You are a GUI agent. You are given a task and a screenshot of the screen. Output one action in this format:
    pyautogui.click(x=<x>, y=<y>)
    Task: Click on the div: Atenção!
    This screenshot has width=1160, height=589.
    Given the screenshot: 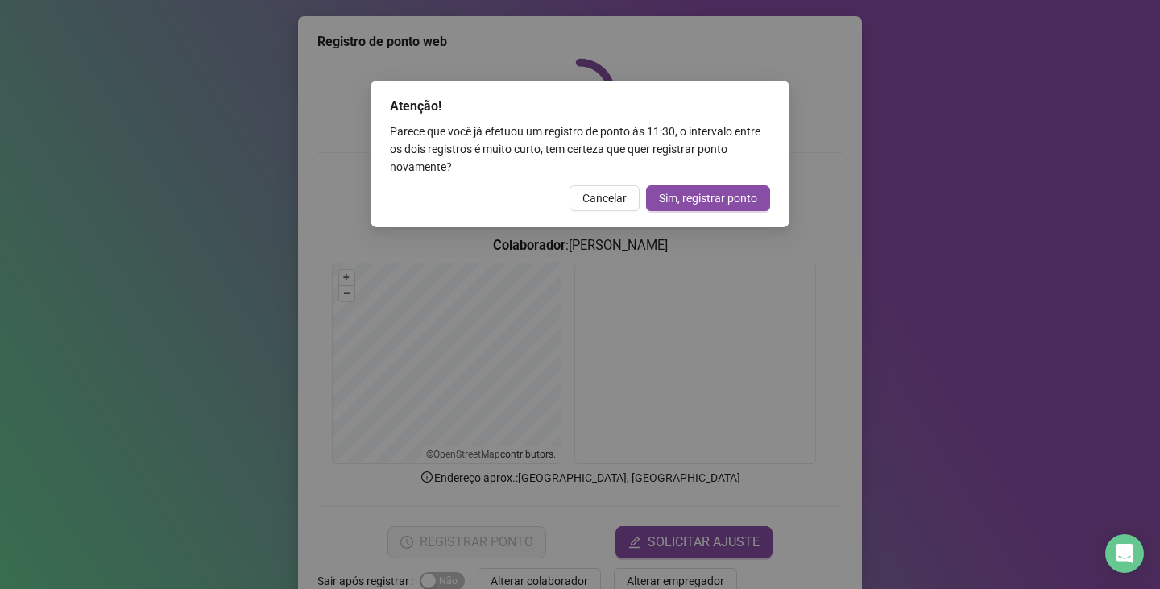 What is the action you would take?
    pyautogui.click(x=580, y=106)
    